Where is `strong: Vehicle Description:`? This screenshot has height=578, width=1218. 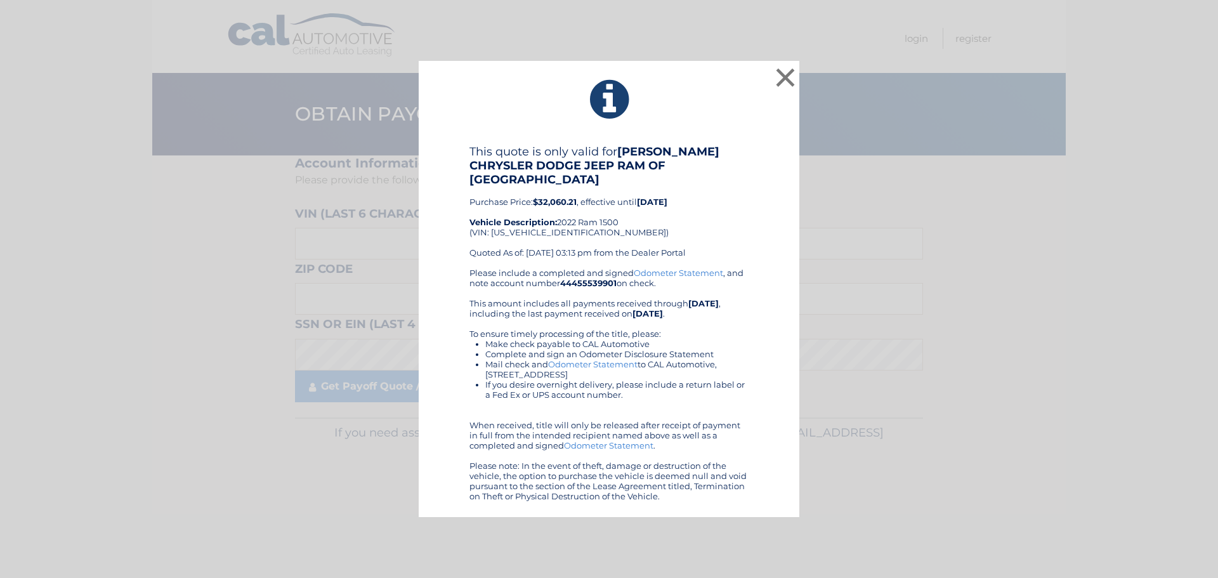
strong: Vehicle Description: is located at coordinates (513, 222).